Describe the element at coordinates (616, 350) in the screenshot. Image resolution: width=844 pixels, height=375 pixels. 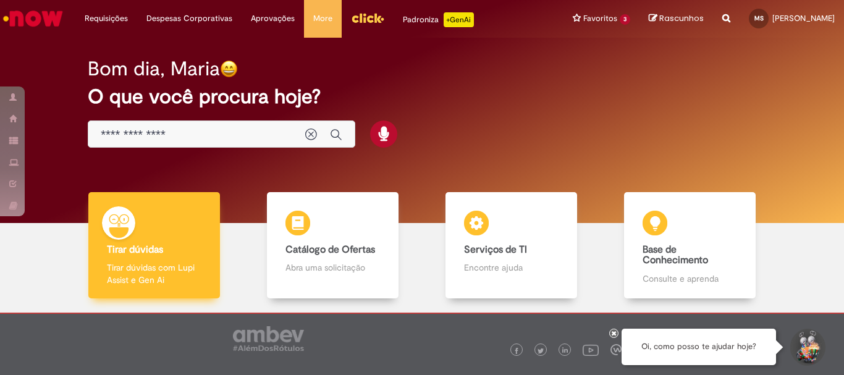
I see `img: logo_footer_workplace.png` at that location.